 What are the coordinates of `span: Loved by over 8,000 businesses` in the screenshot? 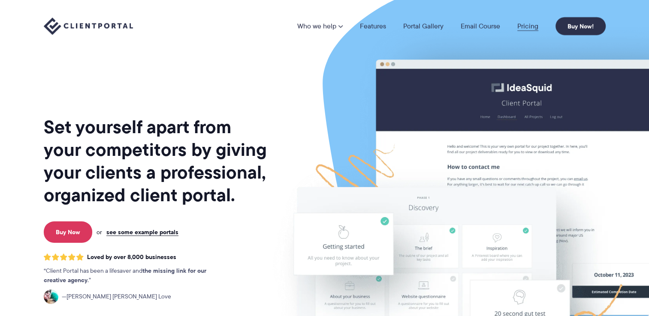 It's located at (132, 257).